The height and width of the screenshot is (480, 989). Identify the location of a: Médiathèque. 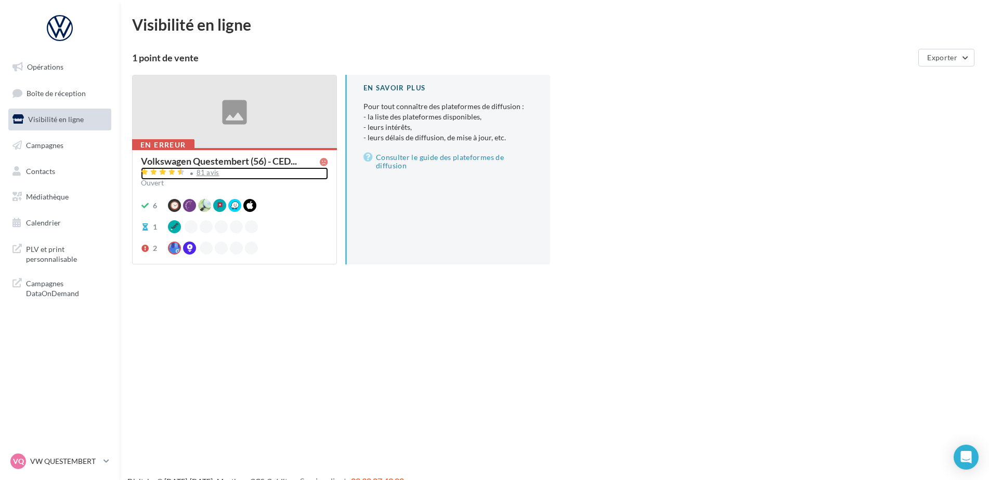
(60, 197).